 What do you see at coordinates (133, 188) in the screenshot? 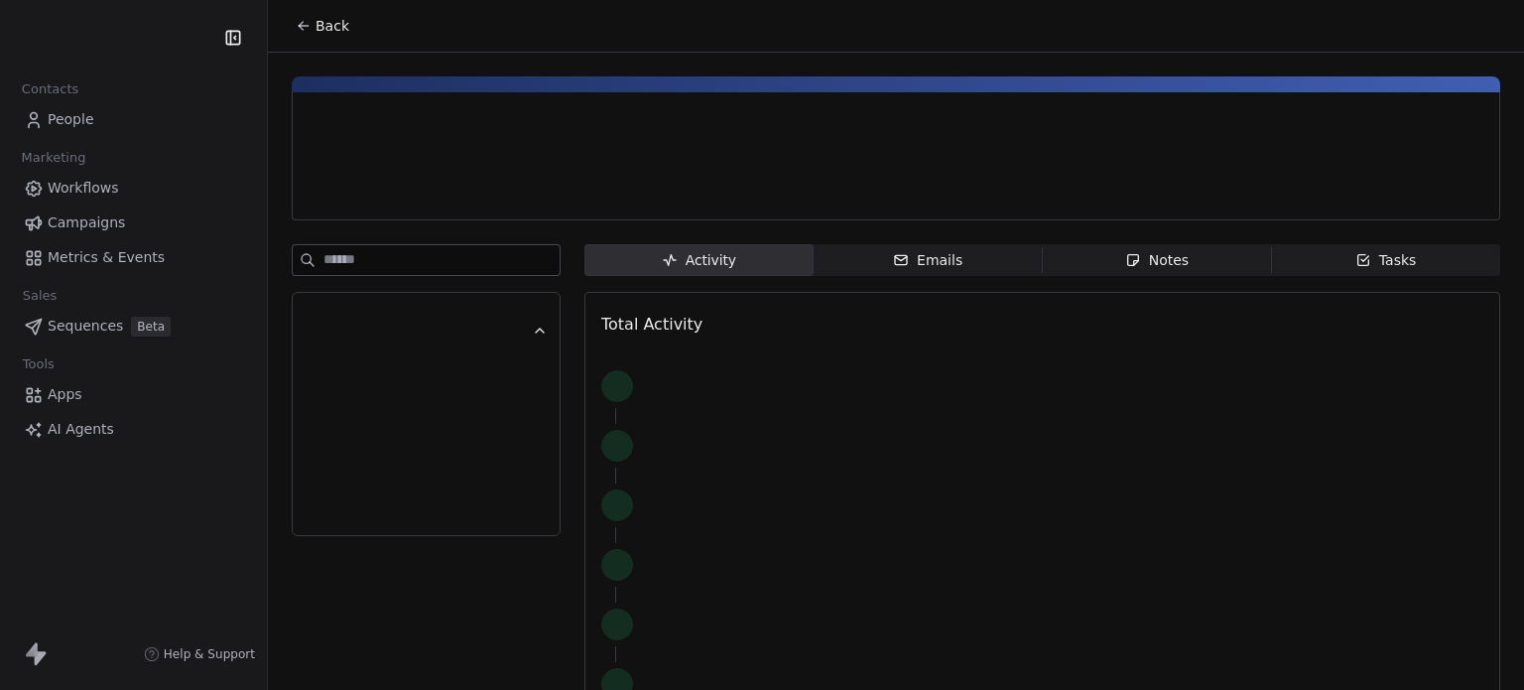
I see `a: Workflows` at bounding box center [133, 188].